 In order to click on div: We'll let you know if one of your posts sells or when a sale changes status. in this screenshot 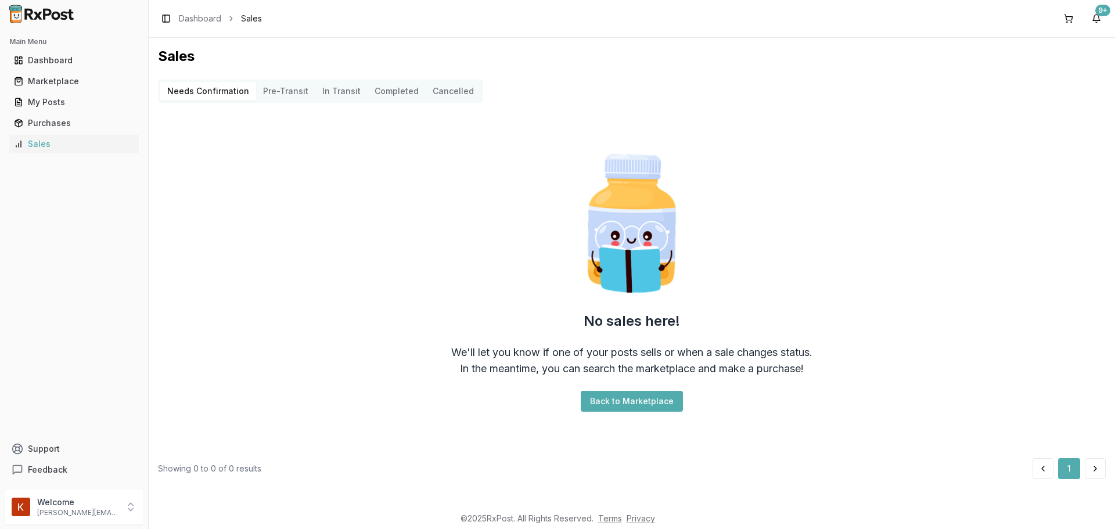, I will do `click(632, 353)`.